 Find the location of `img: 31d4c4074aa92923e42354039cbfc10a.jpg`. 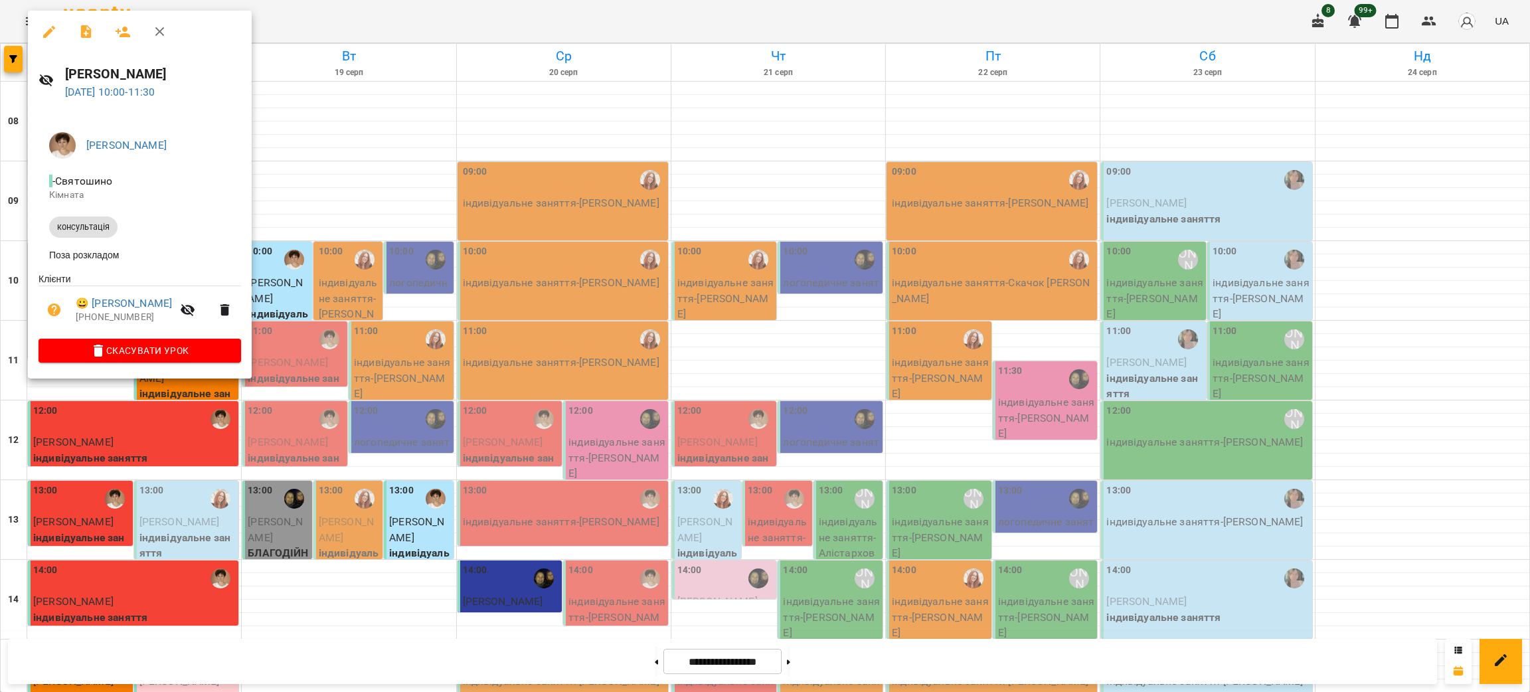

img: 31d4c4074aa92923e42354039cbfc10a.jpg is located at coordinates (62, 145).